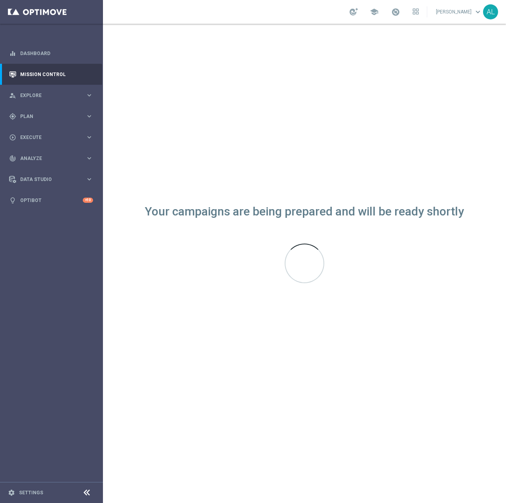 Image resolution: width=506 pixels, height=503 pixels. What do you see at coordinates (53, 116) in the screenshot?
I see `span: Plan` at bounding box center [53, 116].